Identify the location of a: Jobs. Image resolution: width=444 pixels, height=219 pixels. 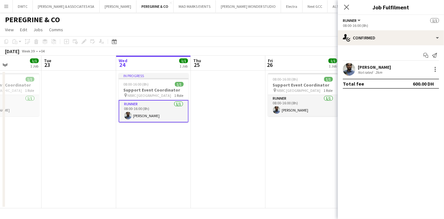
(38, 30).